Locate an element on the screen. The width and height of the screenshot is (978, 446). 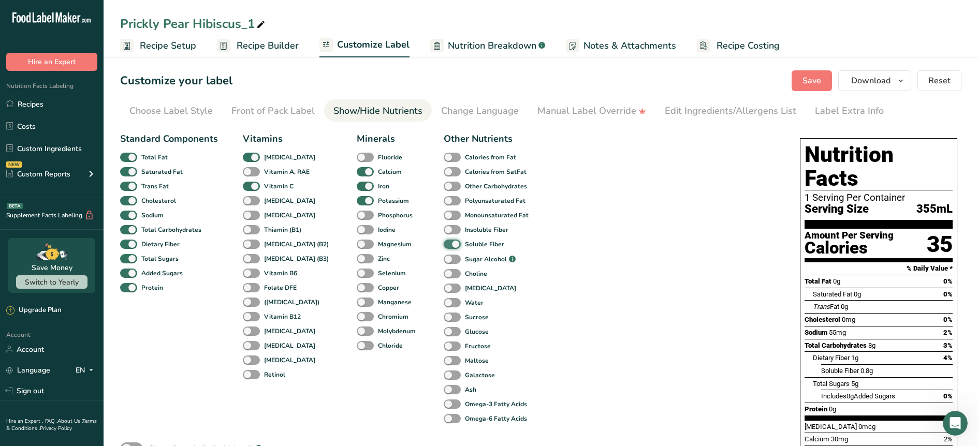
b: Selenium is located at coordinates (392, 273).